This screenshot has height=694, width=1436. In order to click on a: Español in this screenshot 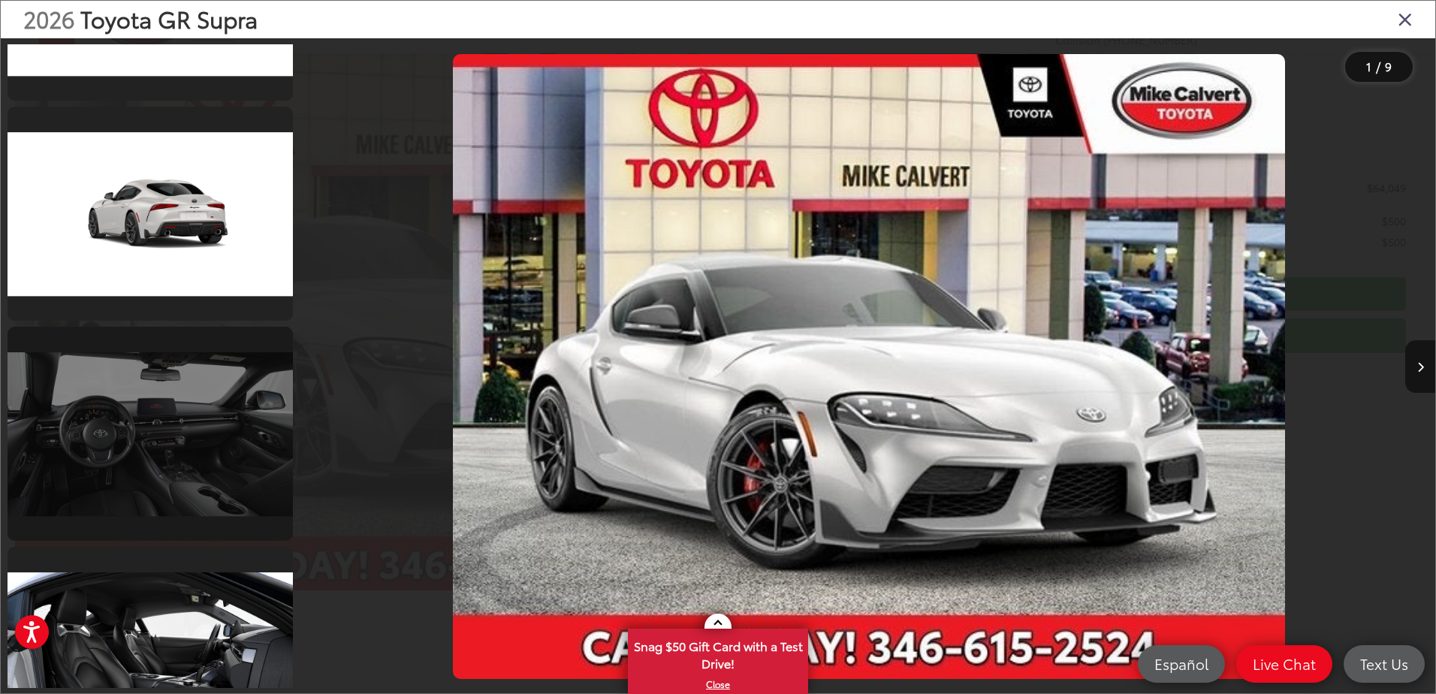, I will do `click(1181, 664)`.